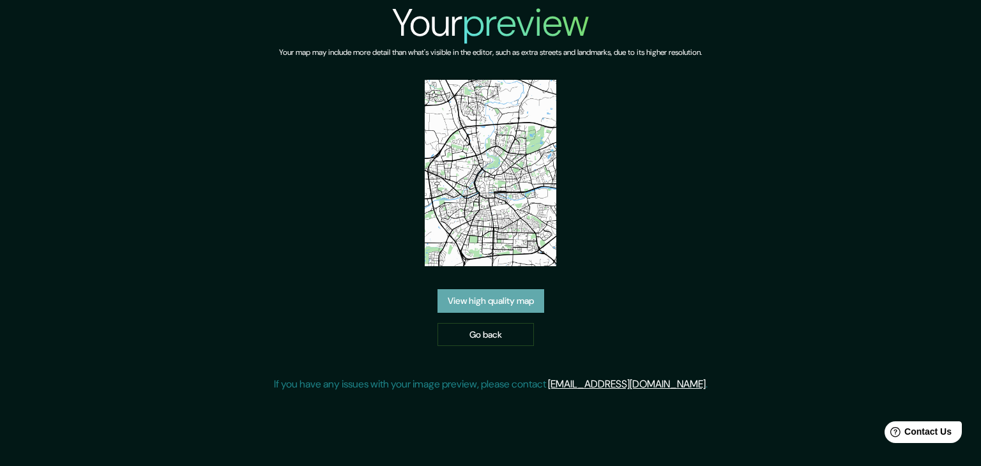 The width and height of the screenshot is (981, 466). I want to click on a: Go back, so click(485, 335).